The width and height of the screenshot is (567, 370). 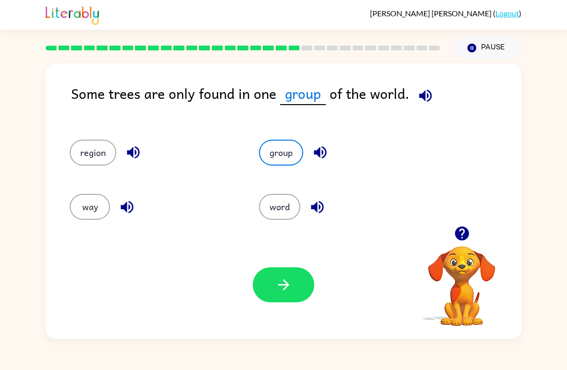 What do you see at coordinates (486, 48) in the screenshot?
I see `button: Pause` at bounding box center [486, 48].